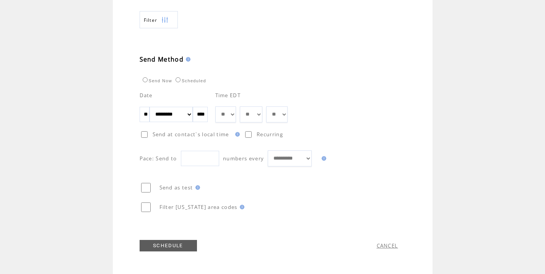 The image size is (545, 274). Describe the element at coordinates (243, 158) in the screenshot. I see `span: numbers every` at that location.